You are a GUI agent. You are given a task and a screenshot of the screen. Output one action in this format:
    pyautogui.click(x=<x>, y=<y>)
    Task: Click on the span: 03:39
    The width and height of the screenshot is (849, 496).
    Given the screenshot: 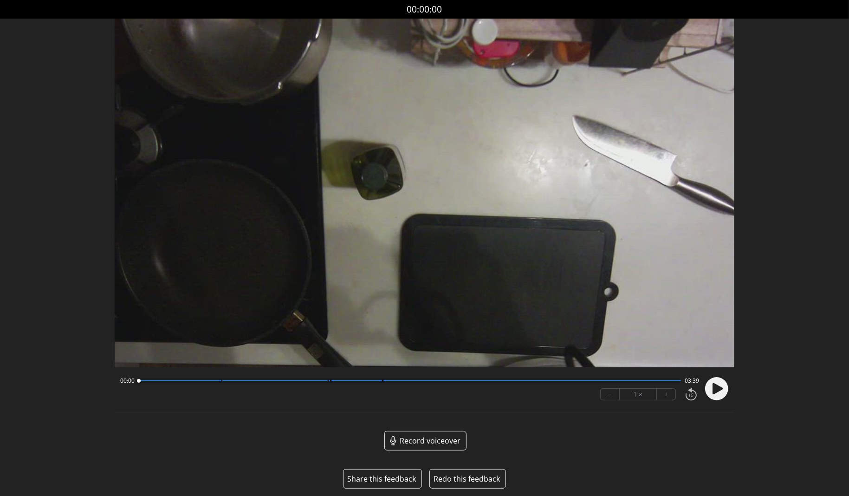 What is the action you would take?
    pyautogui.click(x=692, y=381)
    